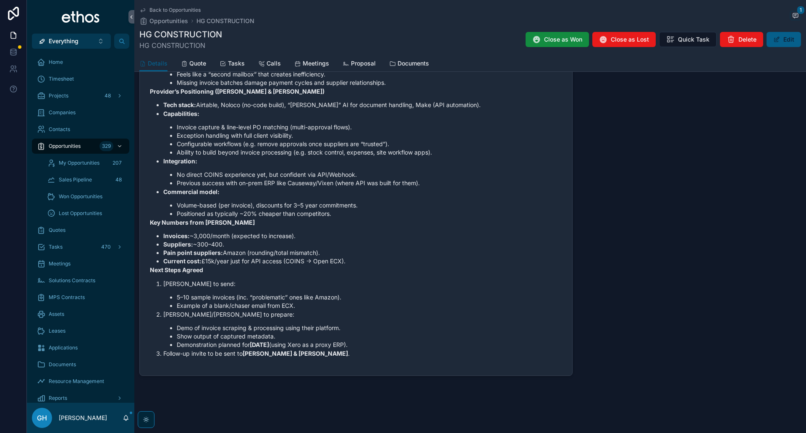 Image resolution: width=806 pixels, height=433 pixels. What do you see at coordinates (363, 63) in the screenshot?
I see `span: Proposal` at bounding box center [363, 63].